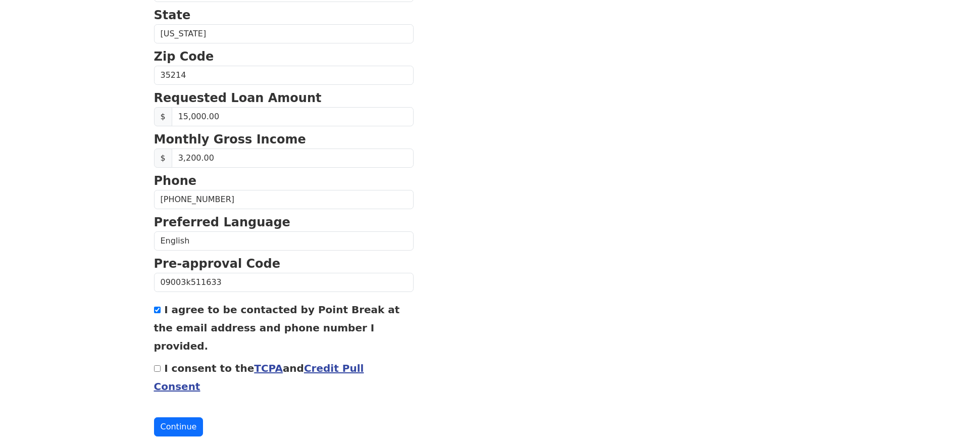 This screenshot has height=438, width=962. I want to click on strong: State, so click(172, 15).